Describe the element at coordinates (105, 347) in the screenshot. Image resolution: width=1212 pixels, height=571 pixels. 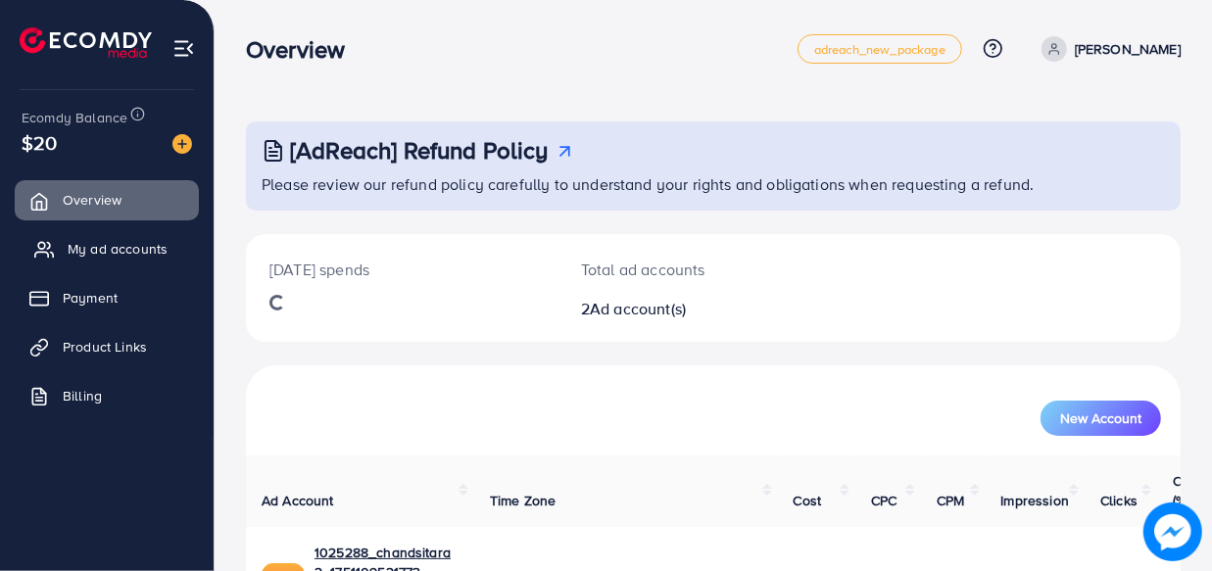
I see `span: Product Links` at that location.